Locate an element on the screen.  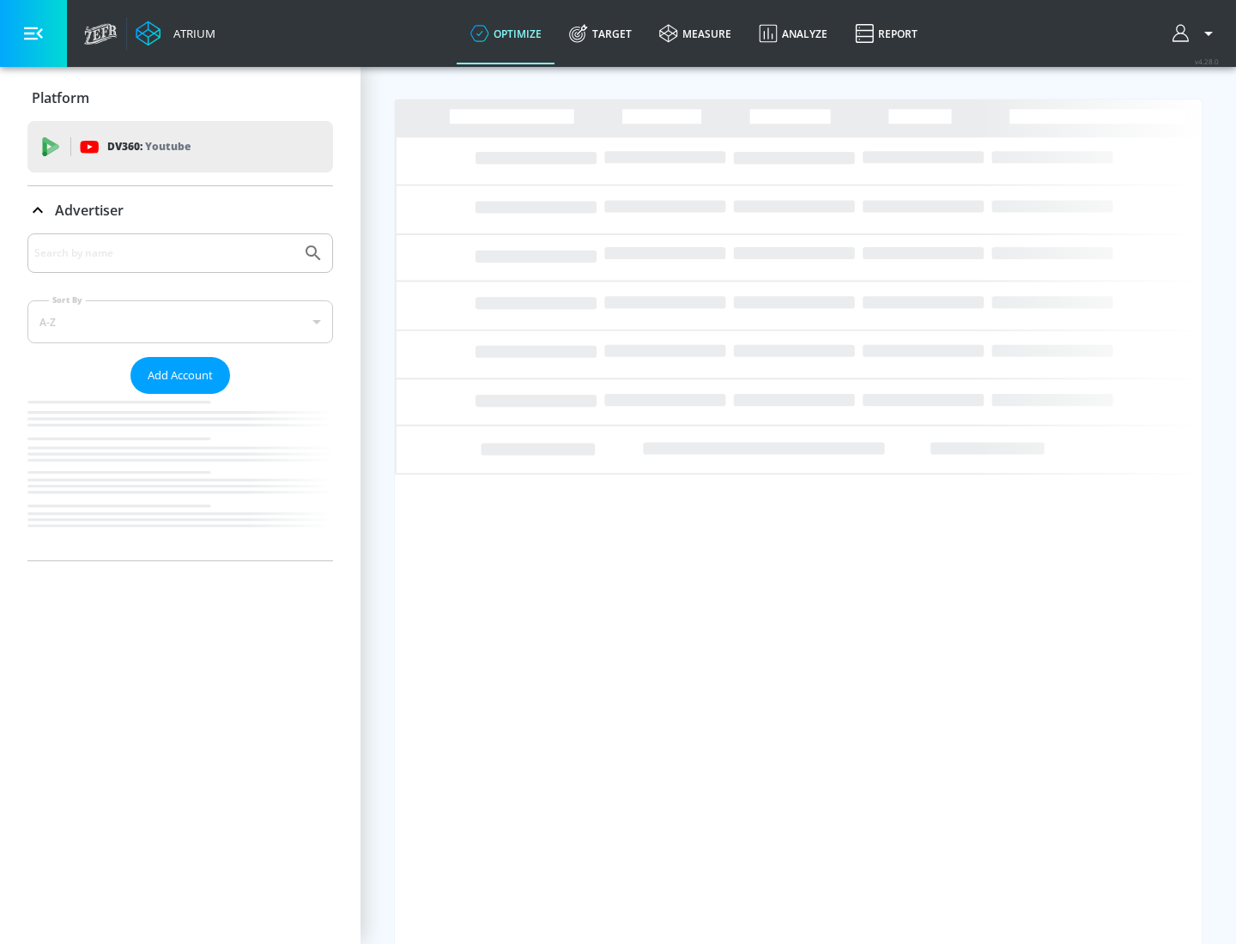
a: Atrium is located at coordinates (175, 33).